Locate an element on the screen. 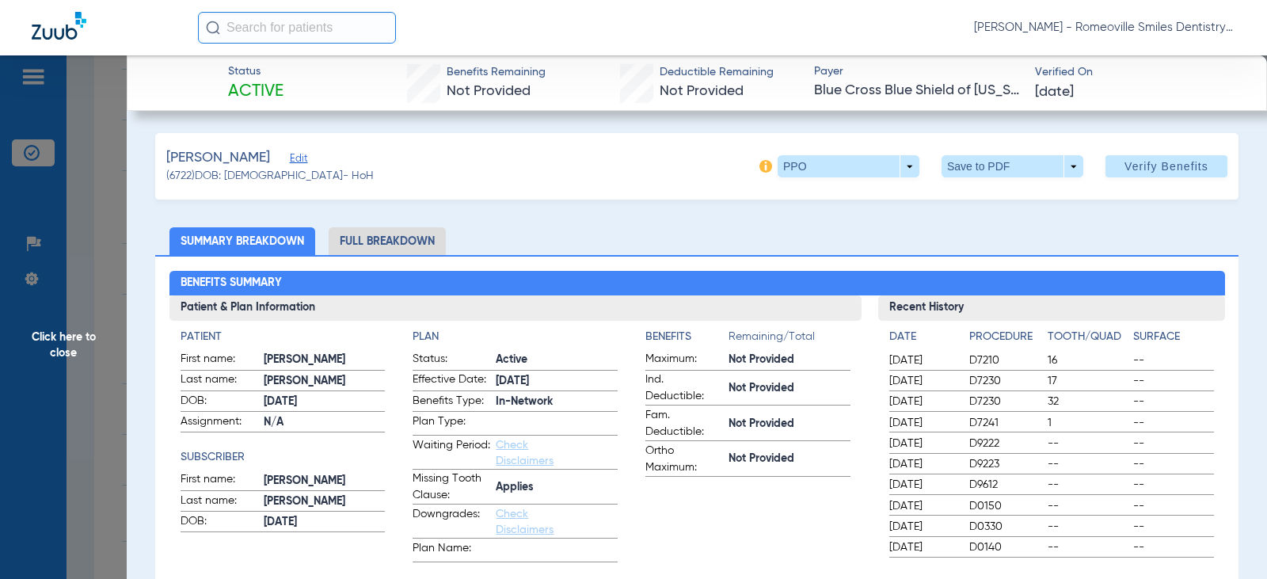  span: D0150 is located at coordinates (1005, 506).